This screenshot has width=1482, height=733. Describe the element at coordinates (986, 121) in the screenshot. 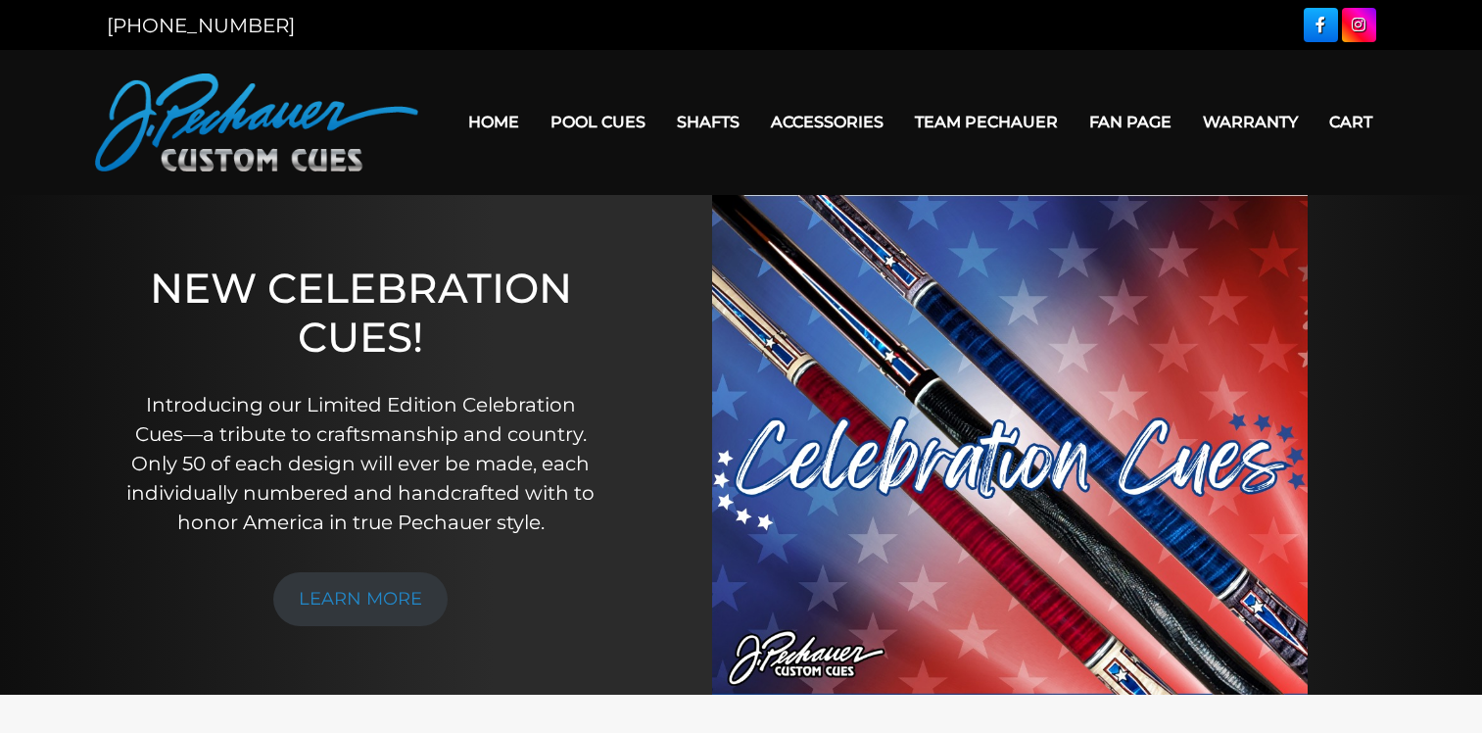

I see `a: Team Pechauer` at that location.